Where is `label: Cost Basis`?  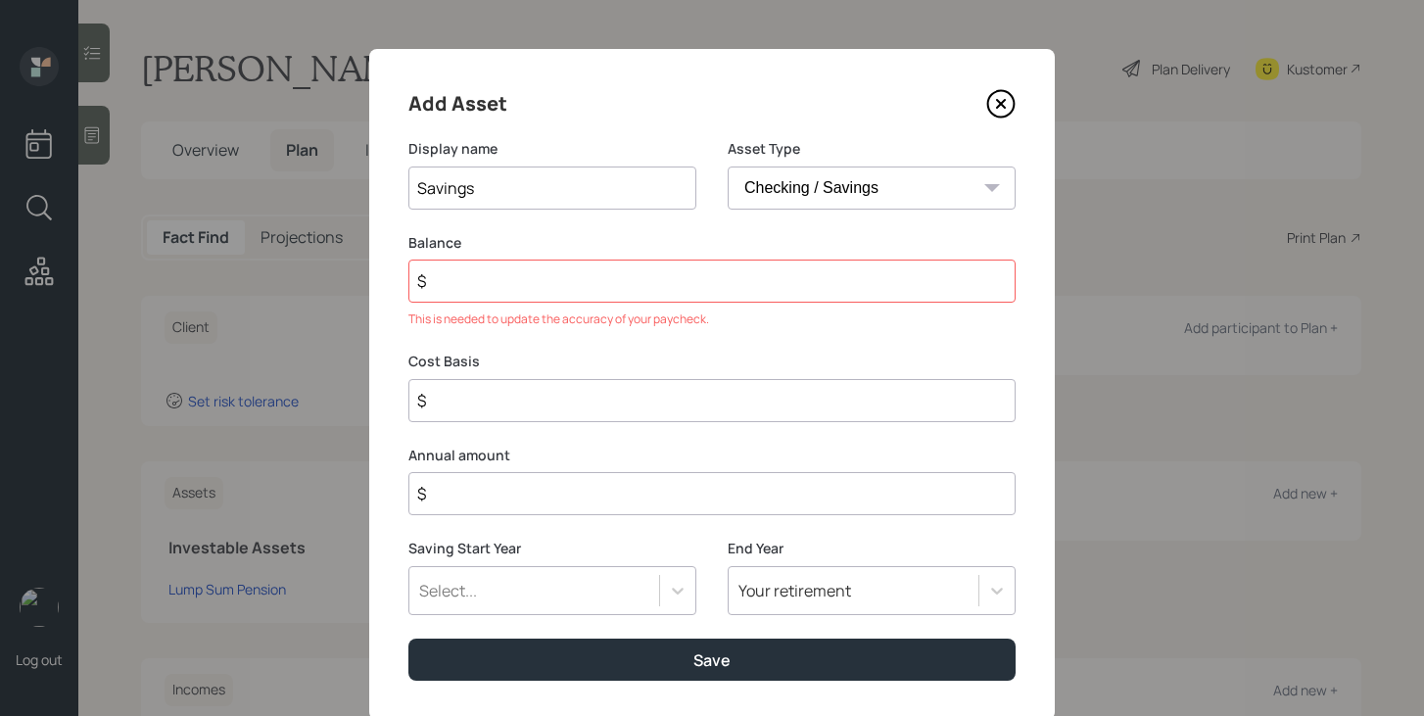 label: Cost Basis is located at coordinates (712, 361).